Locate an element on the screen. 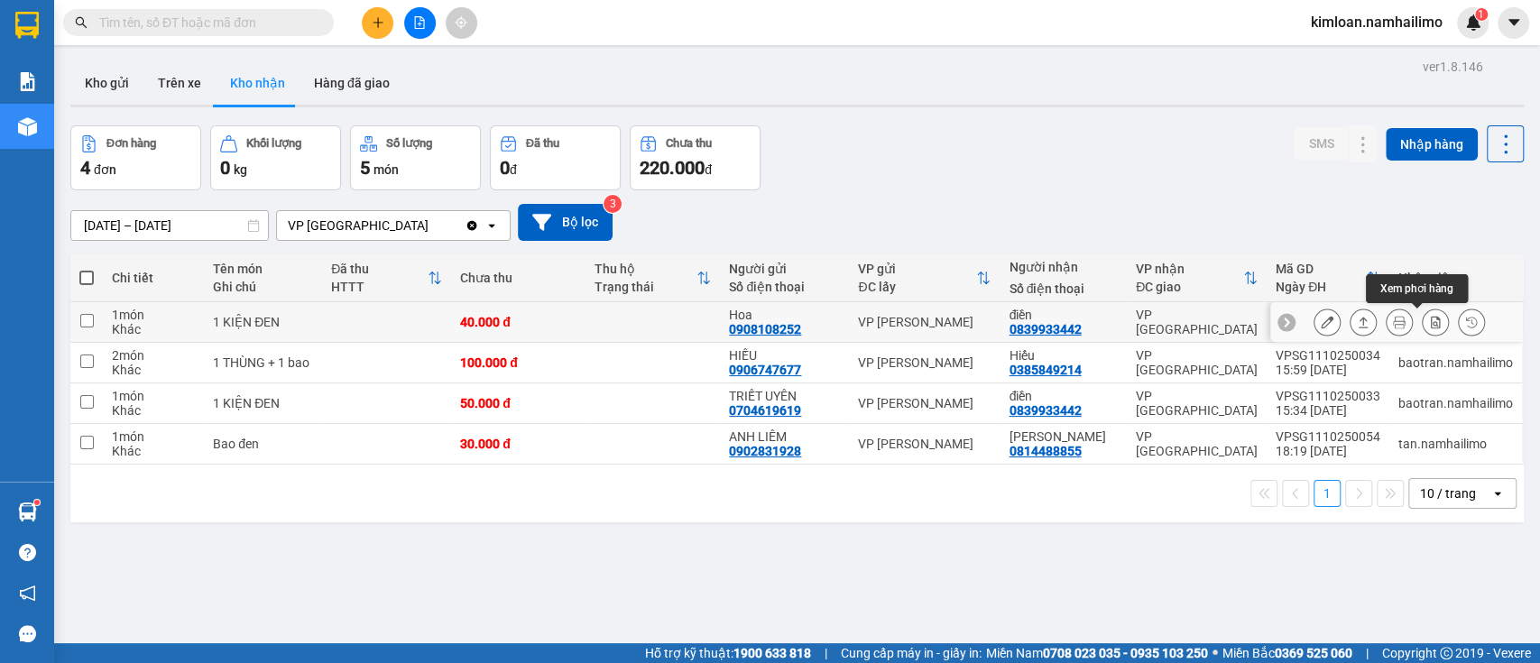  div: Thu hộ is located at coordinates (645, 269).